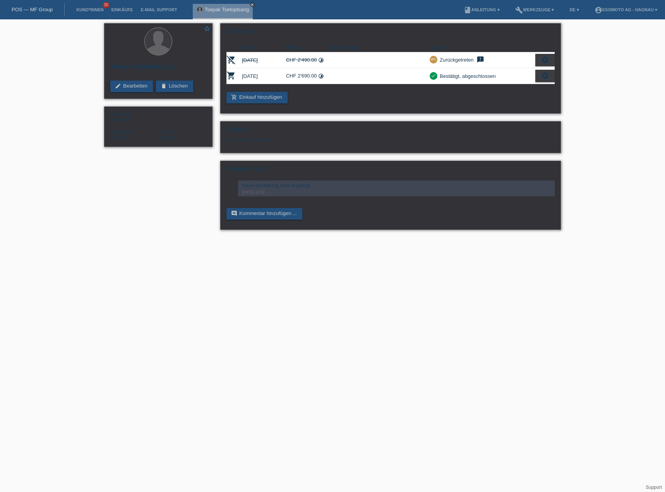 The height and width of the screenshot is (492, 665). I want to click on div: Männlich, so click(134, 117).